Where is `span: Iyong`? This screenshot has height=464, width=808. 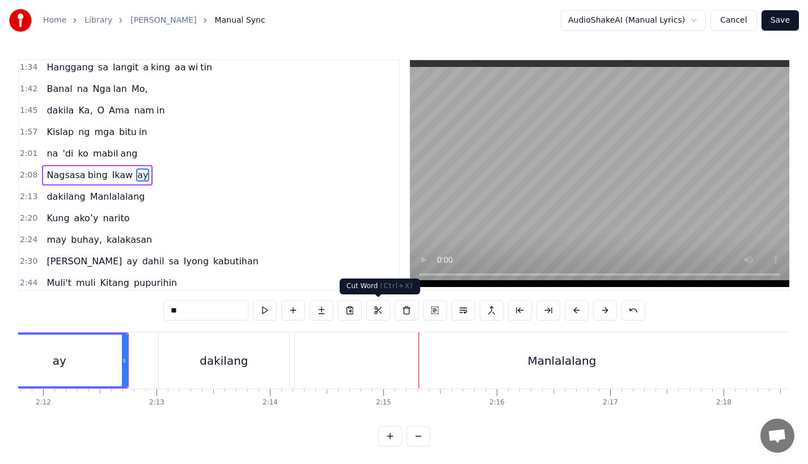
span: Iyong is located at coordinates (196, 261).